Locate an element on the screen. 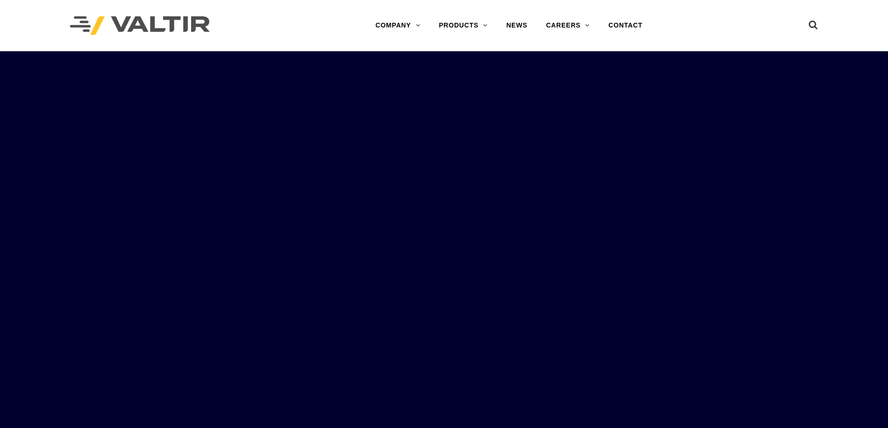 The height and width of the screenshot is (428, 888). a: CAREERS is located at coordinates (567, 26).